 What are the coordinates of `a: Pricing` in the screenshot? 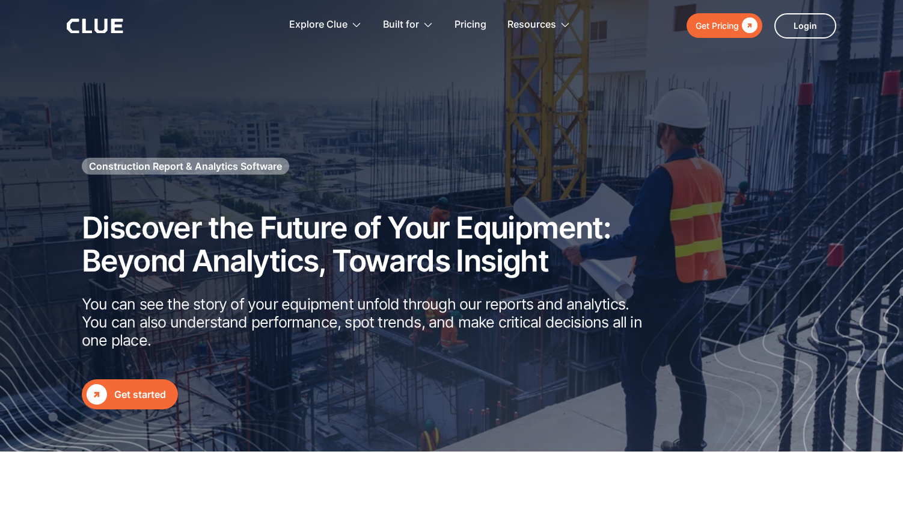 It's located at (470, 25).